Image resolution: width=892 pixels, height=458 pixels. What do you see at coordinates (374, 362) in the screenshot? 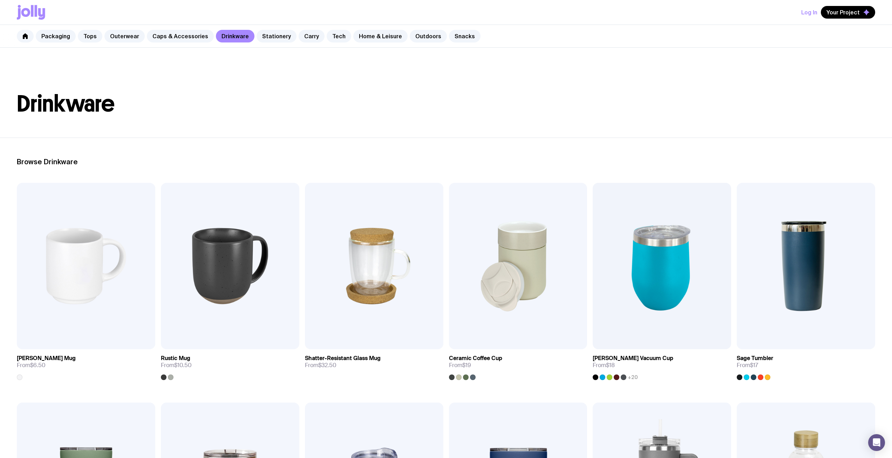
I see `a: Shatter-Resistant Glass MugFrom$32.50` at bounding box center [374, 362].